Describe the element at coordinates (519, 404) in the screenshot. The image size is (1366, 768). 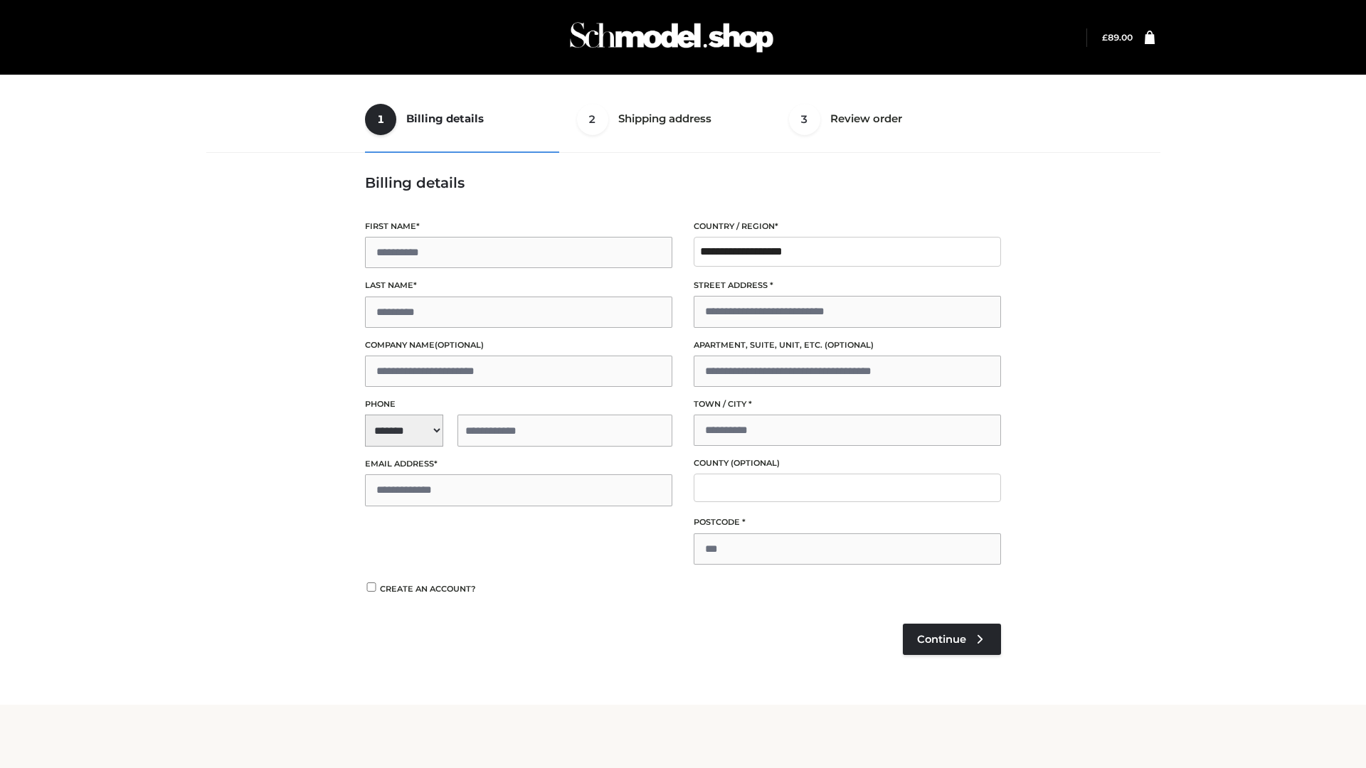
I see `label: Phone` at that location.